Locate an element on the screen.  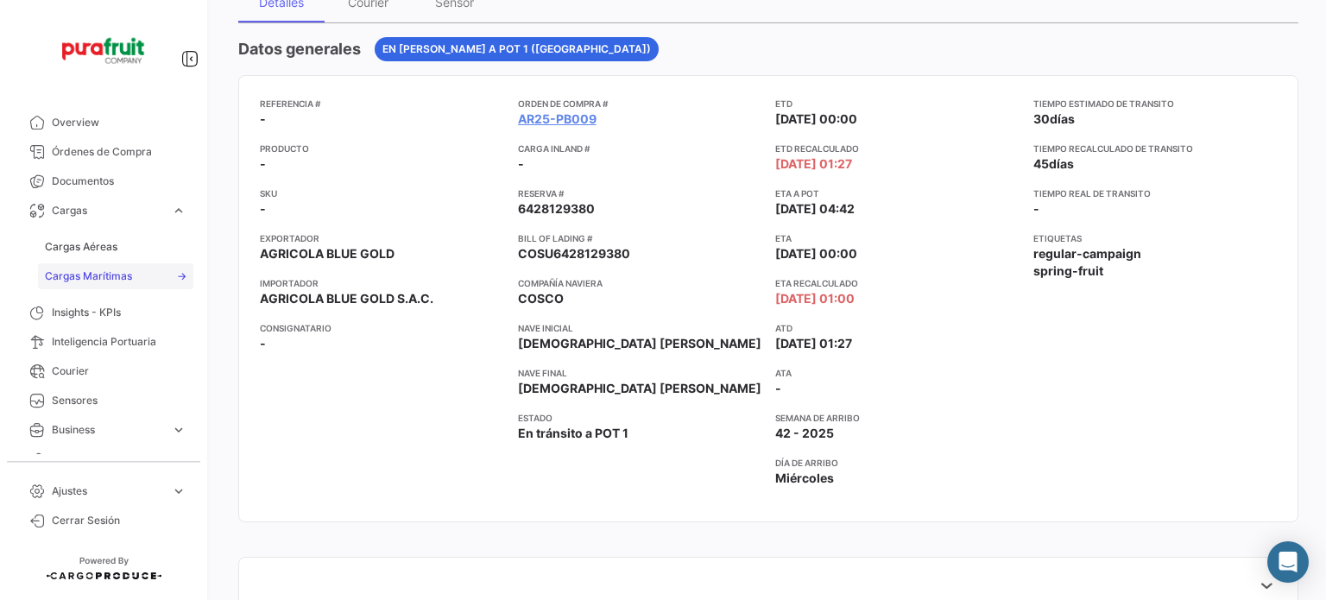
app-card-info-title: ETA Recalculado is located at coordinates (897, 283).